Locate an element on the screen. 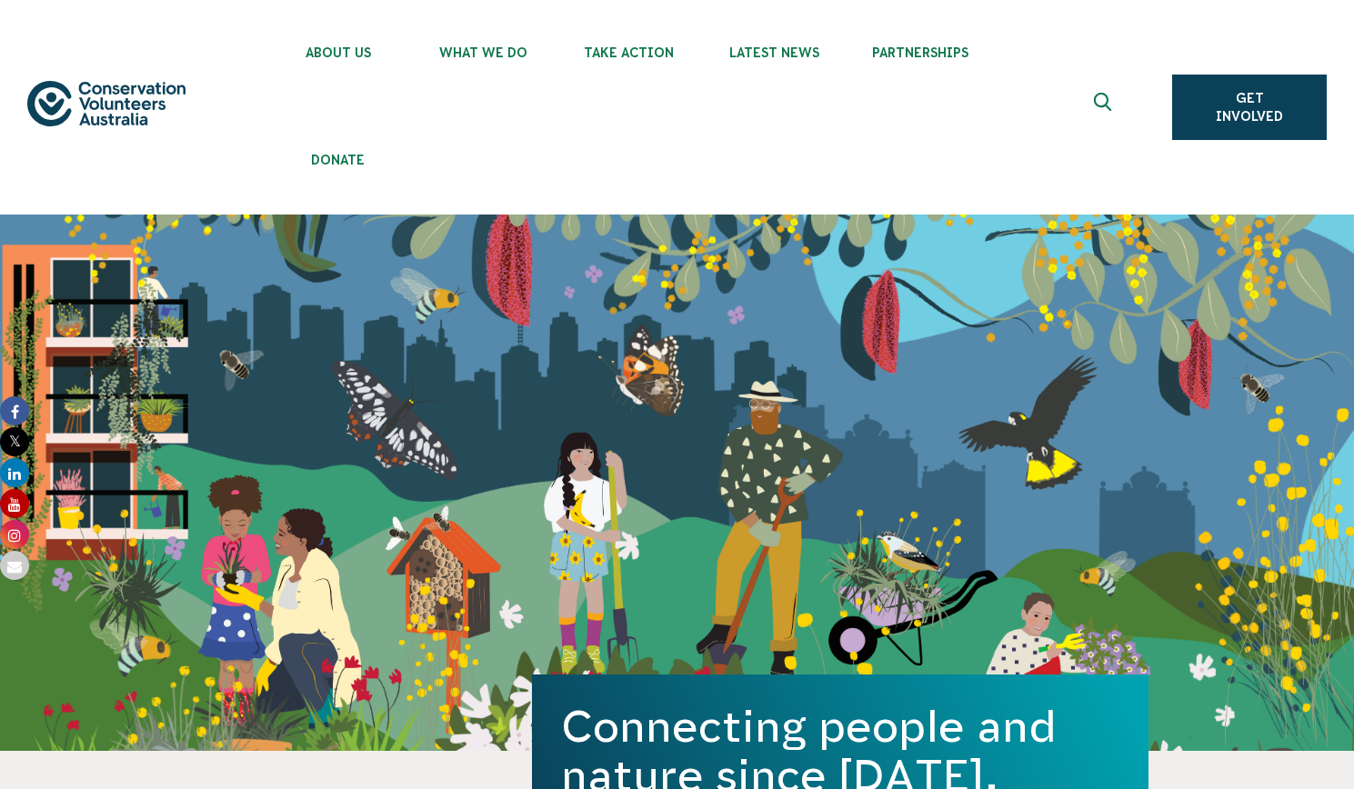 This screenshot has height=789, width=1354. span: Partnerships is located at coordinates (920, 53).